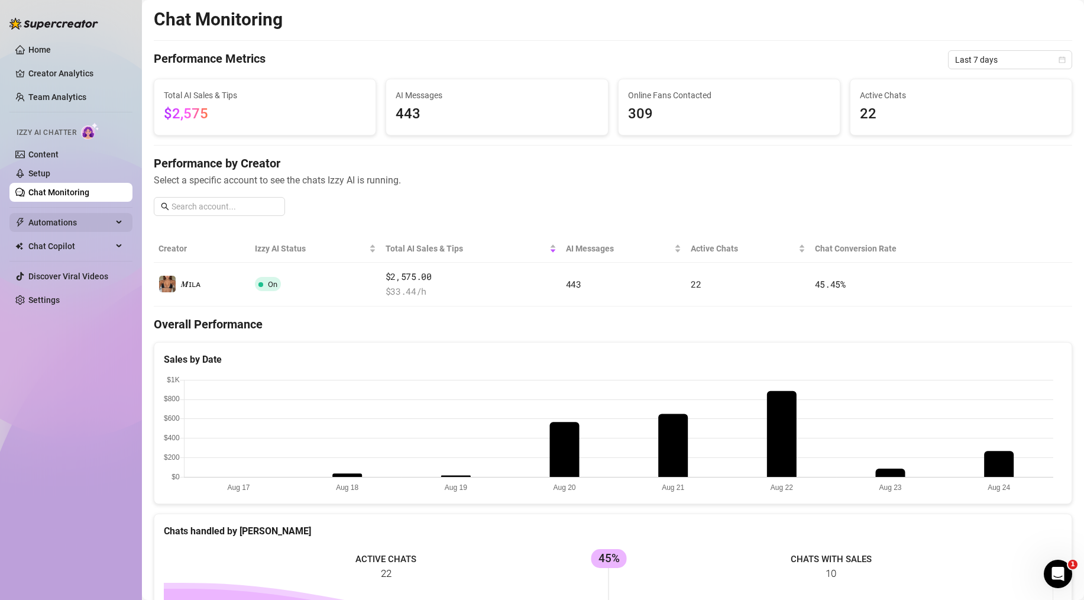 The width and height of the screenshot is (1084, 600). I want to click on span: On, so click(273, 284).